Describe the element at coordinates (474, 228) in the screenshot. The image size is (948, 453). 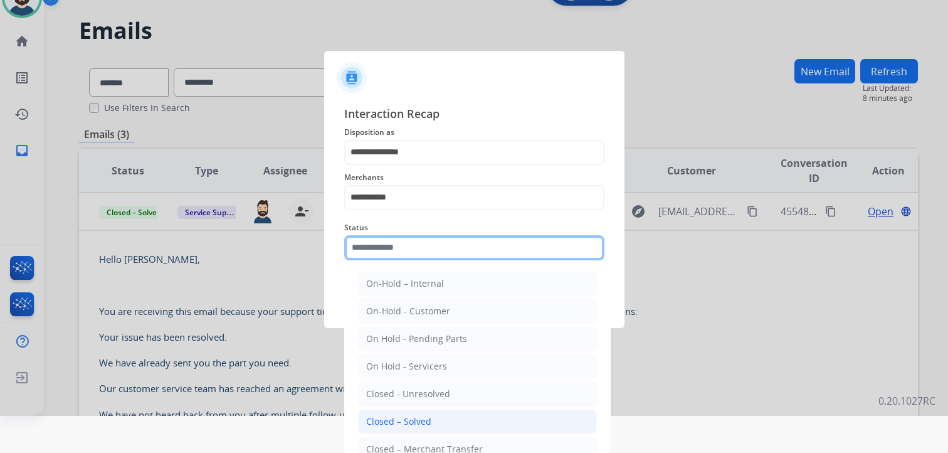
I see `span: Status` at that location.